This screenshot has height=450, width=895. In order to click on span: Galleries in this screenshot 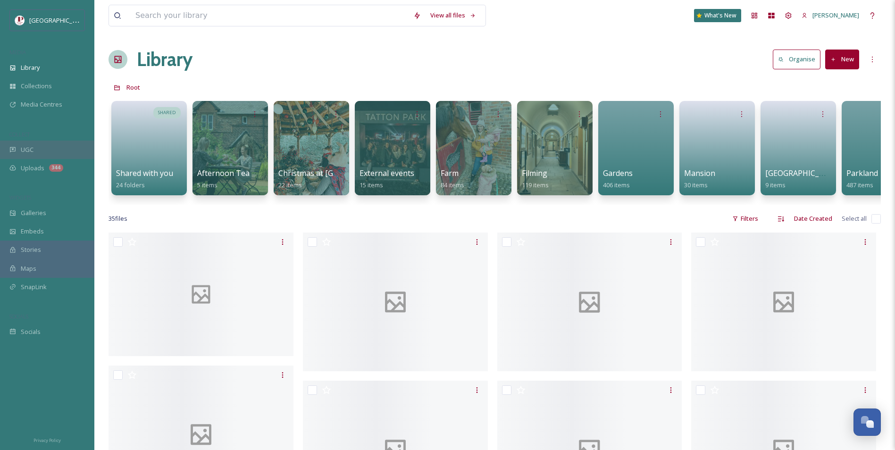, I will do `click(33, 213)`.